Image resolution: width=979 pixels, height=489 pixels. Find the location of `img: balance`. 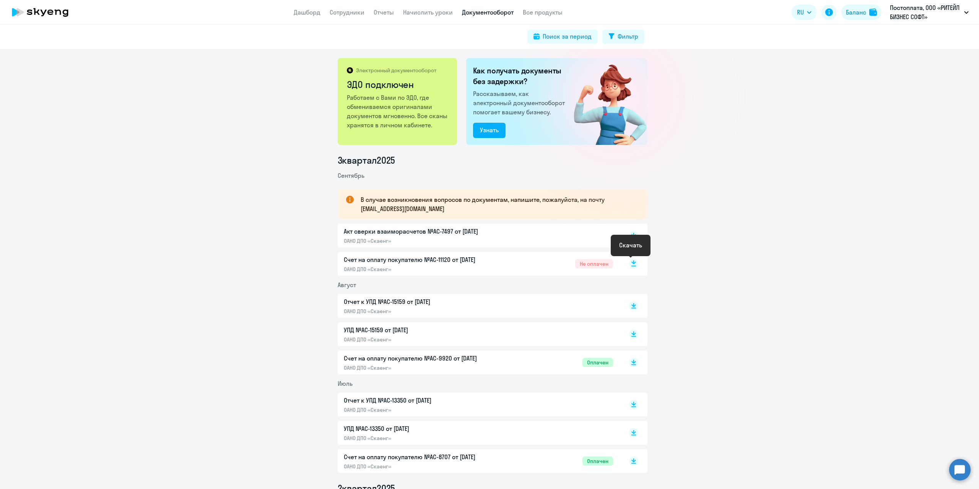

img: balance is located at coordinates (873, 12).